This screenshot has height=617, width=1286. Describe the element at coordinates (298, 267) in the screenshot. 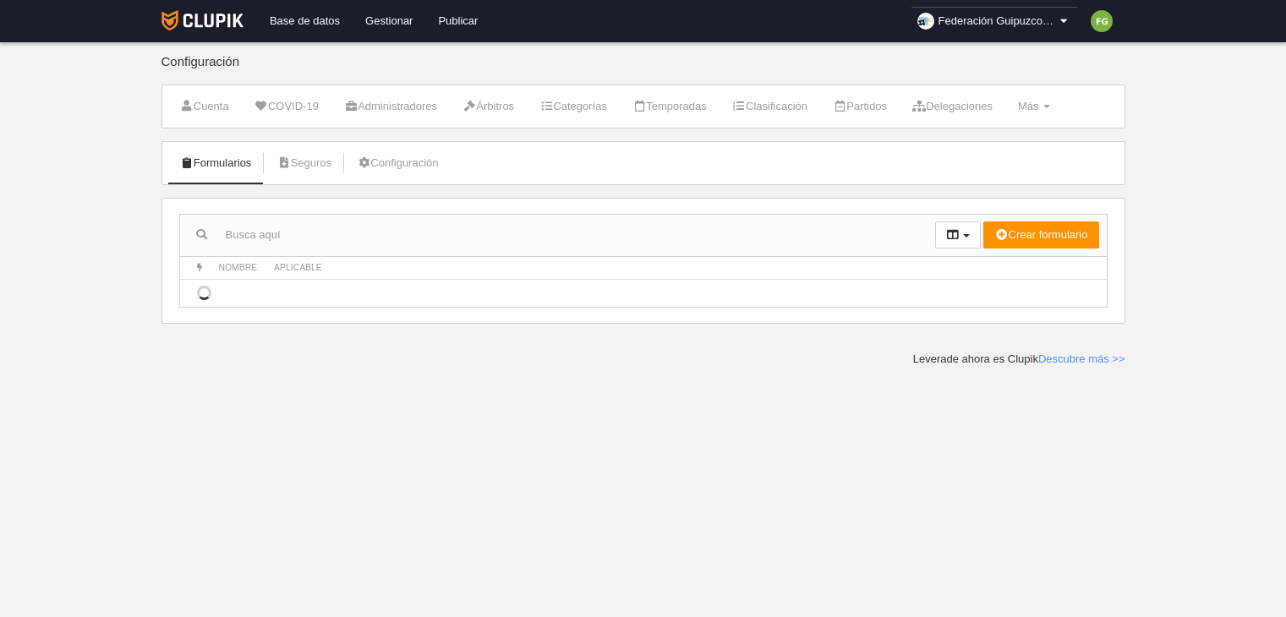

I see `span: Aplicable` at that location.